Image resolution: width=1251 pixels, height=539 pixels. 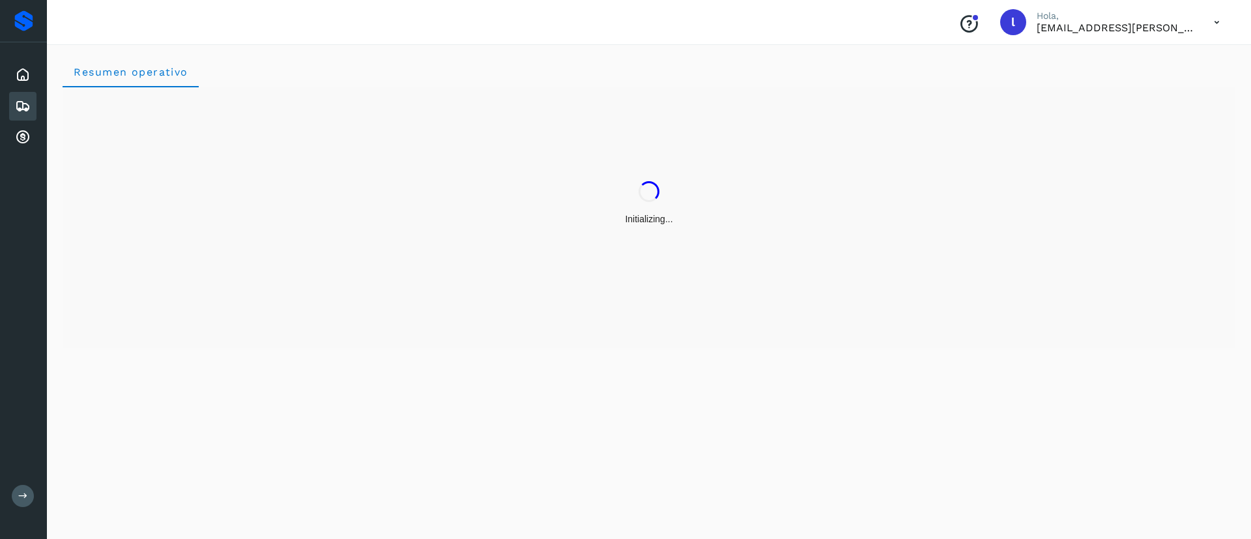 What do you see at coordinates (23, 106) in the screenshot?
I see `div: Embarques` at bounding box center [23, 106].